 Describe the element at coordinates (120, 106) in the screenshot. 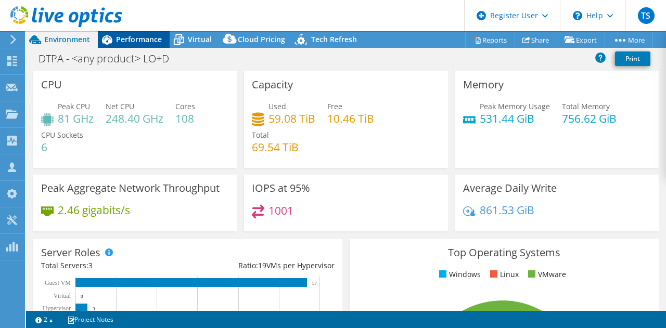

I see `span: Net CPU` at that location.